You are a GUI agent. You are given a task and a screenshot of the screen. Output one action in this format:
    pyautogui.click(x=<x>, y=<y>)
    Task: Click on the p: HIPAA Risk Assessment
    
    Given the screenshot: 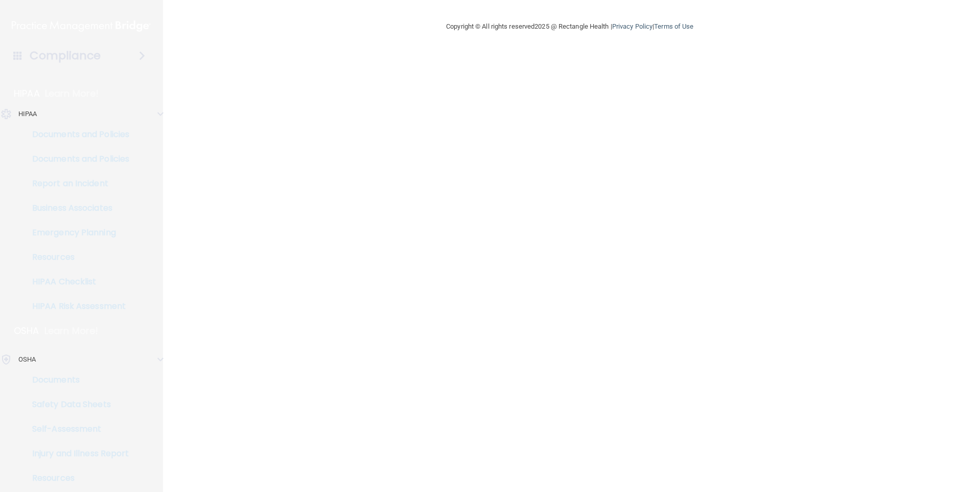 What is the action you would take?
    pyautogui.click(x=76, y=306)
    